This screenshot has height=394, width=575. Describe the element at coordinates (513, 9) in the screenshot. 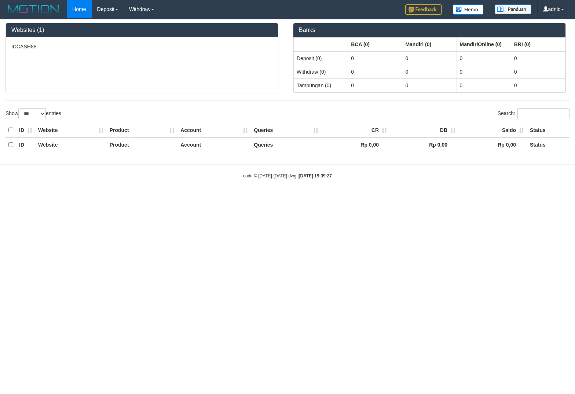

I see `img: panduan.png` at that location.